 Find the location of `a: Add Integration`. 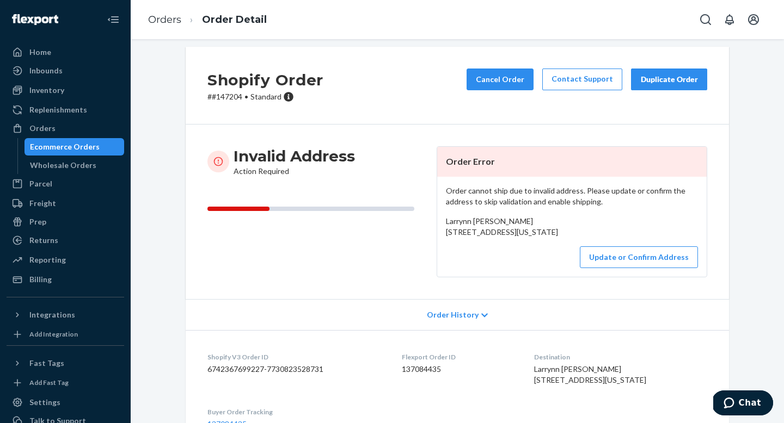

a: Add Integration is located at coordinates (65, 335).